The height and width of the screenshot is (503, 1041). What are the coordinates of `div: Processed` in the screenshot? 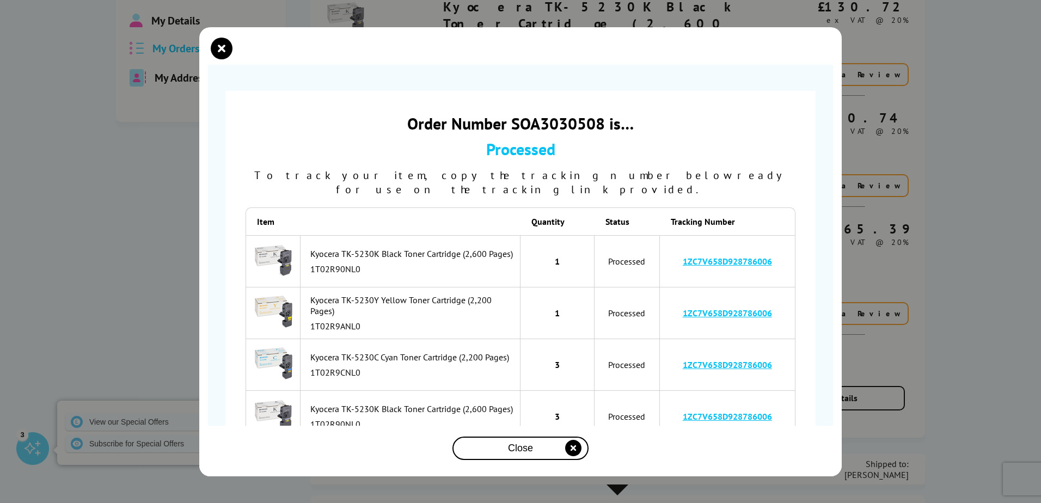 It's located at (521, 149).